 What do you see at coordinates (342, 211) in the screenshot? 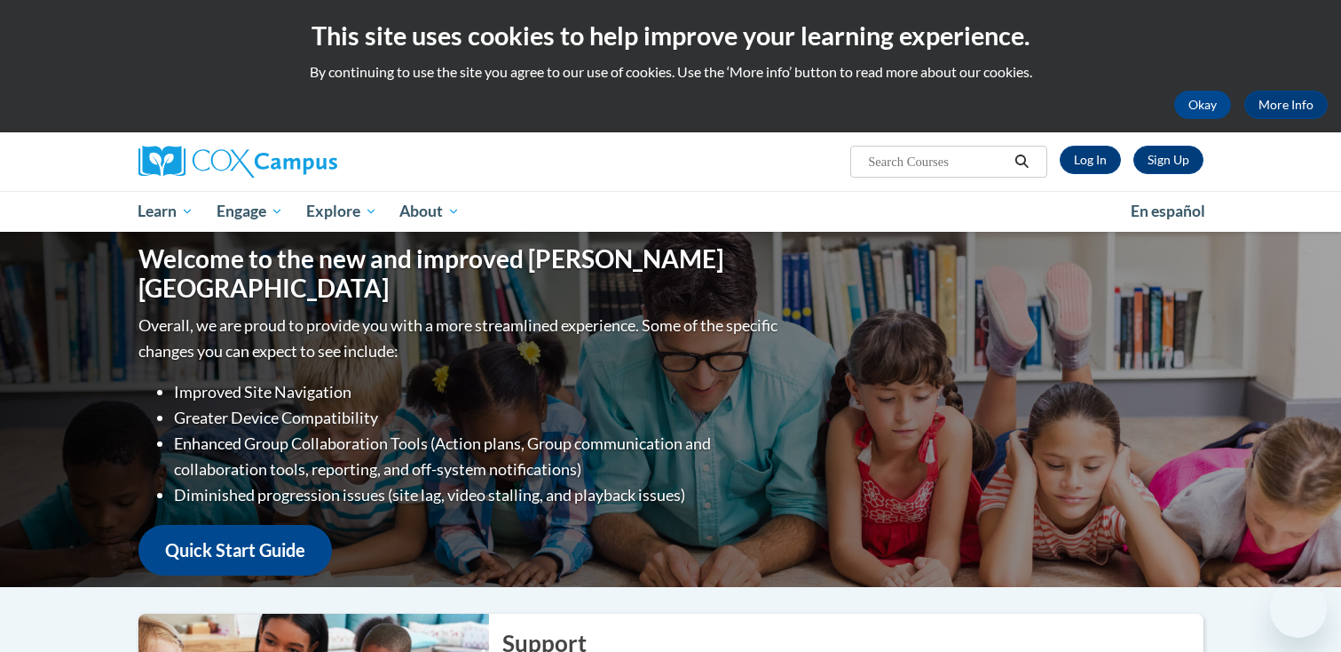
I see `a: Explore` at bounding box center [342, 211].